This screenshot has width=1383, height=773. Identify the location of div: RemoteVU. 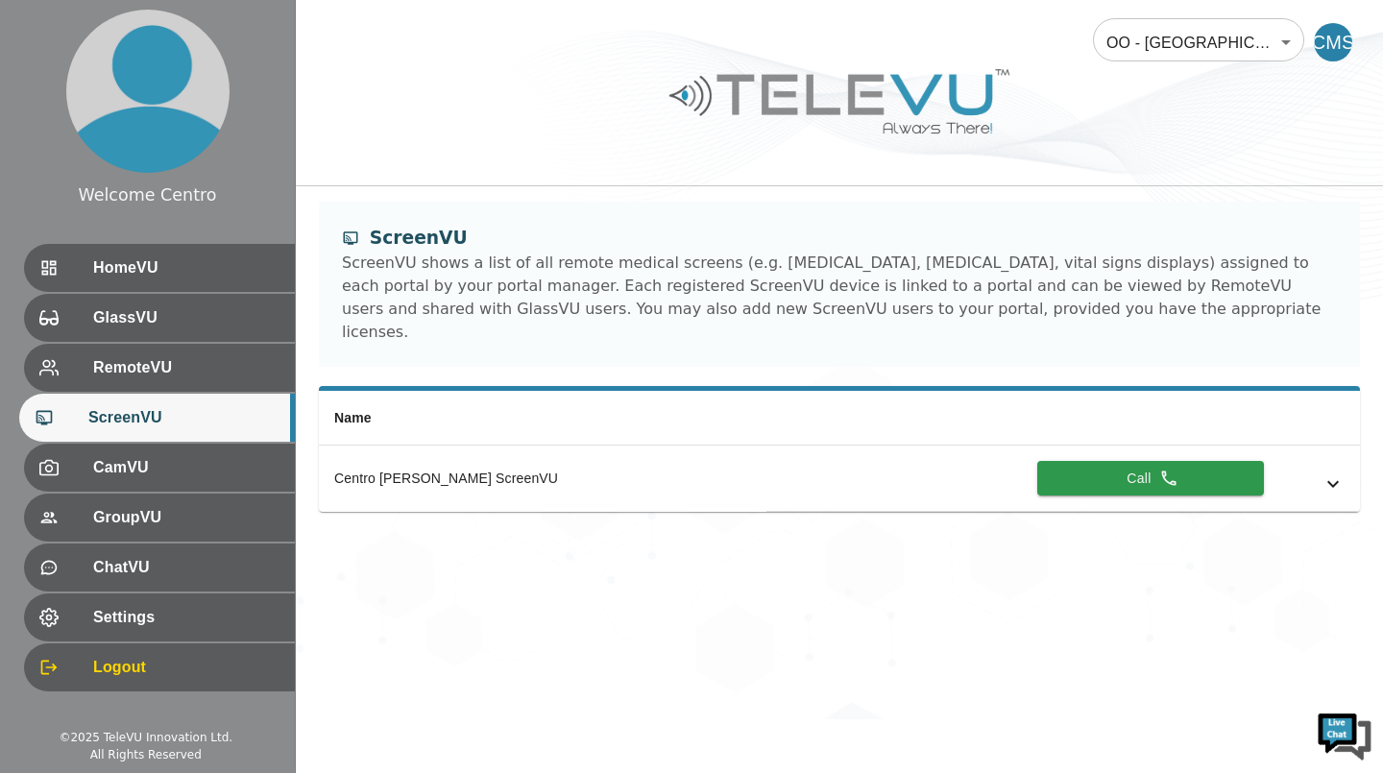
(159, 368).